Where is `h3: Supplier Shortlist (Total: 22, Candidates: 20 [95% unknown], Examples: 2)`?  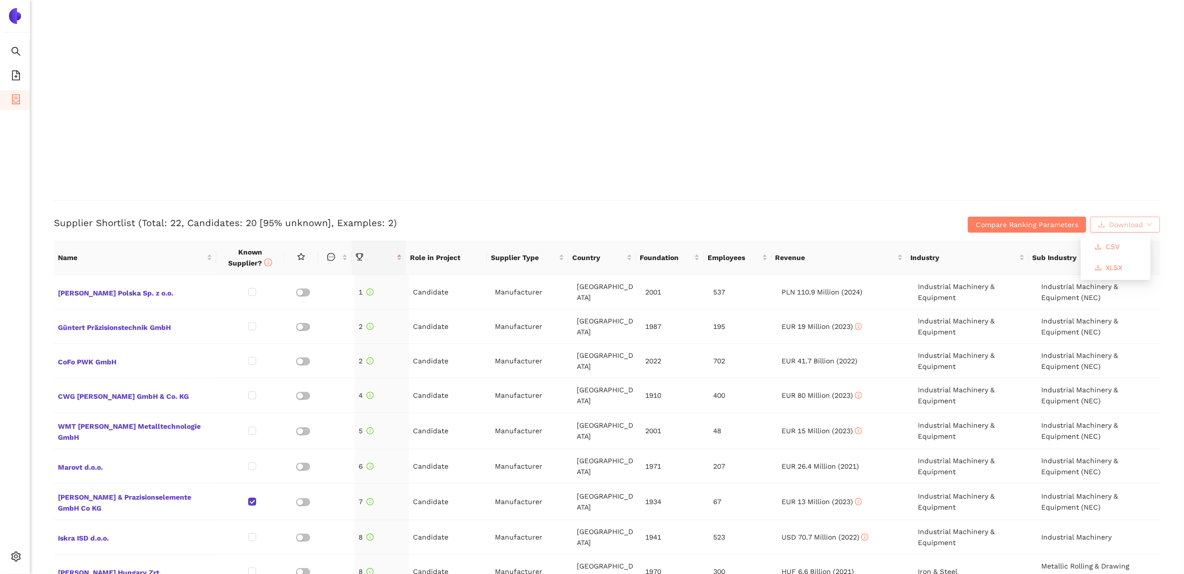
h3: Supplier Shortlist (Total: 22, Candidates: 20 [95% unknown], Examples: 2) is located at coordinates (423, 223).